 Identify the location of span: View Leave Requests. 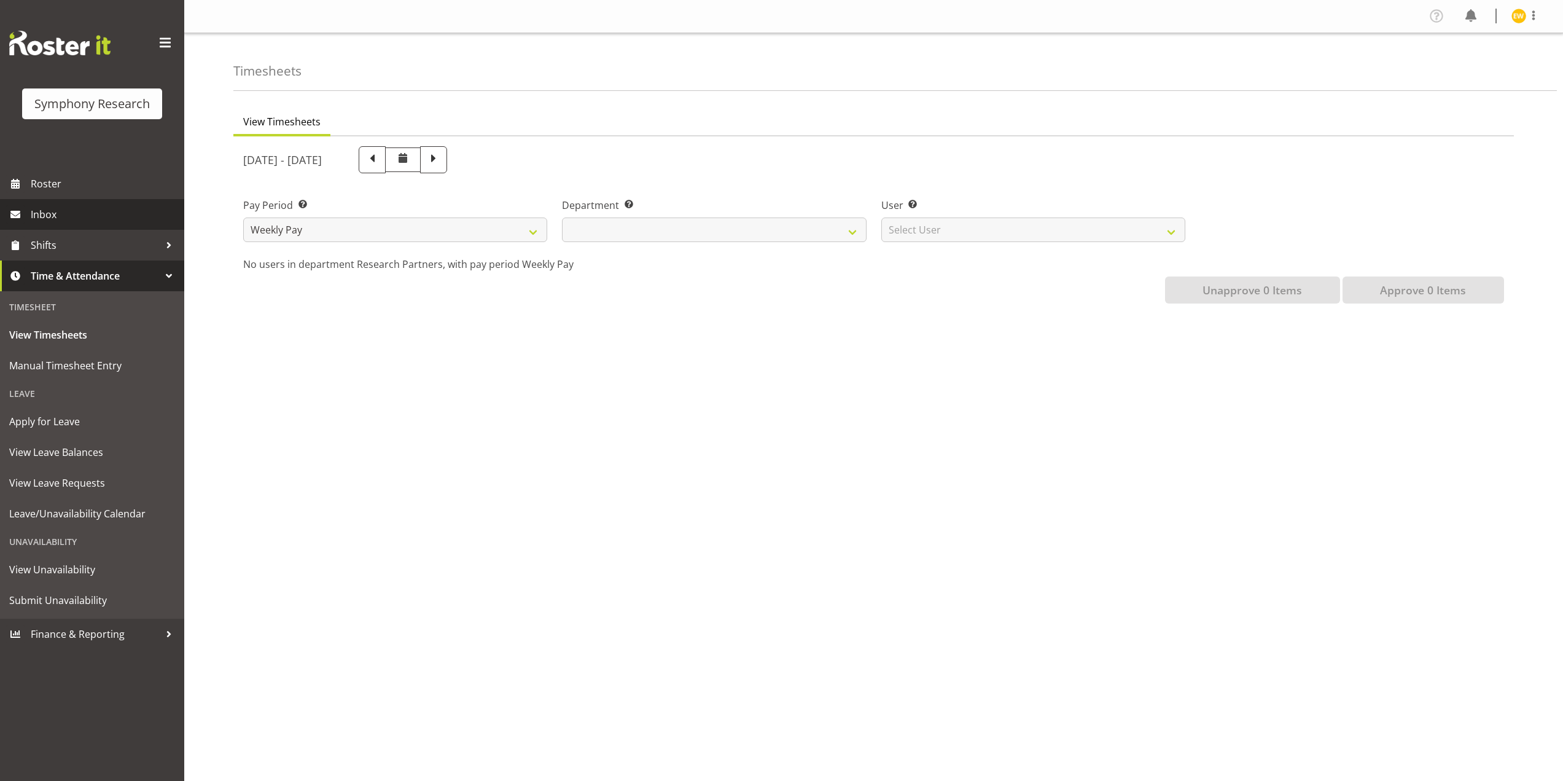
(92, 483).